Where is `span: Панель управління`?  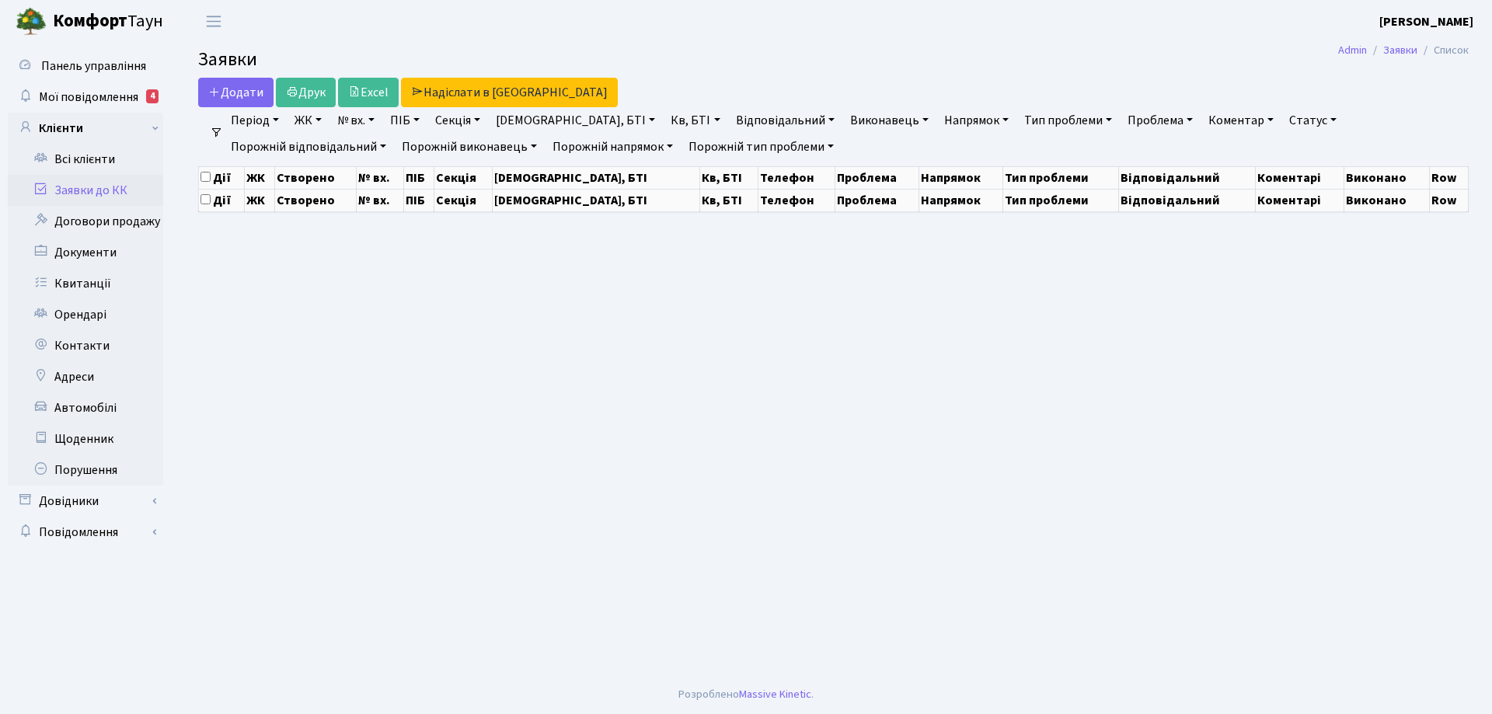 span: Панель управління is located at coordinates (93, 66).